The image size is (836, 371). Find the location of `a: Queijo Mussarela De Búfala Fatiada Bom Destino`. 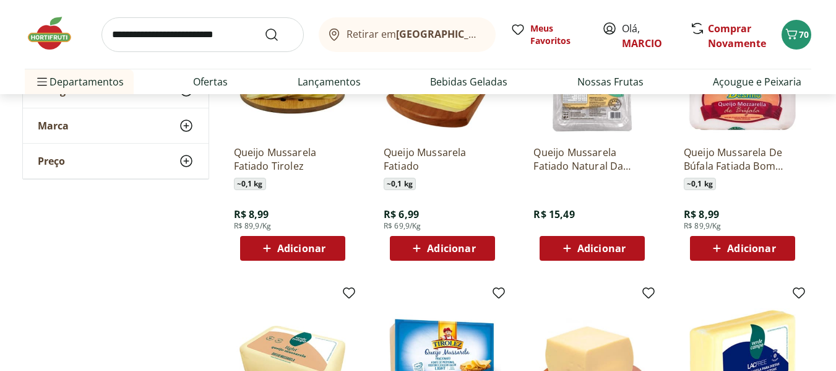

a: Queijo Mussarela De Búfala Fatiada Bom Destino is located at coordinates (743, 159).